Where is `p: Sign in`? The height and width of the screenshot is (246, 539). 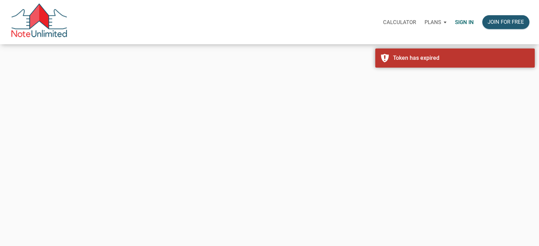
p: Sign in is located at coordinates (464, 22).